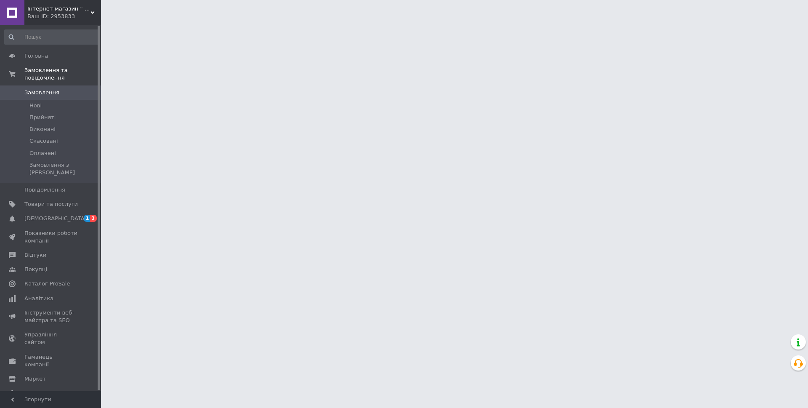 The height and width of the screenshot is (408, 808). What do you see at coordinates (51, 360) in the screenshot?
I see `span: Гаманець компанії` at bounding box center [51, 360].